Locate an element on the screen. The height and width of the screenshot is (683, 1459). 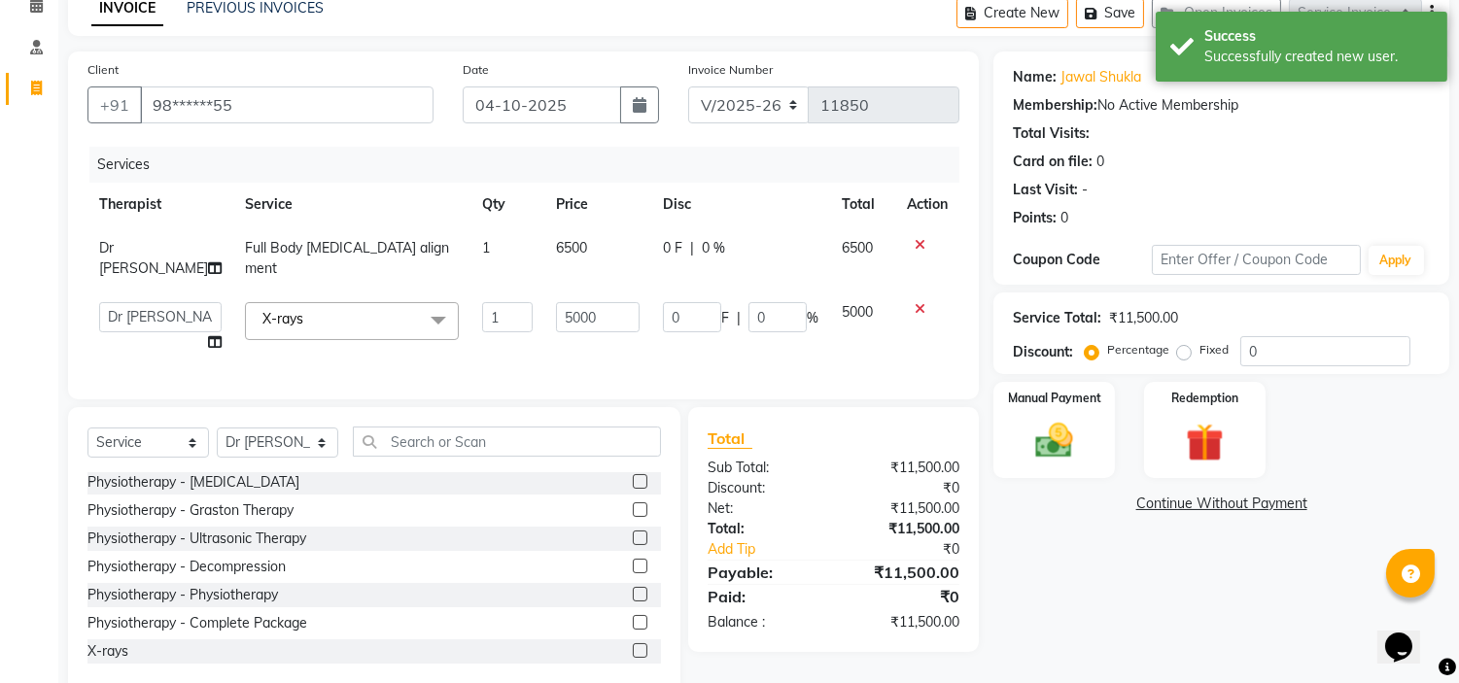
span: 0 F is located at coordinates (673, 248).